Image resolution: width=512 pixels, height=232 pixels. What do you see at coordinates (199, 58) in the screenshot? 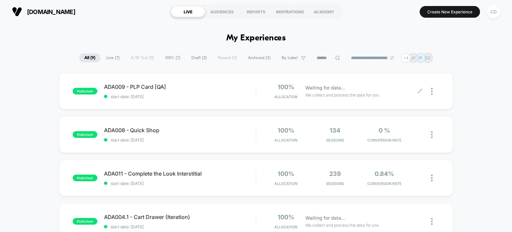
I see `span: Draft ( 2 )` at bounding box center [199, 58].